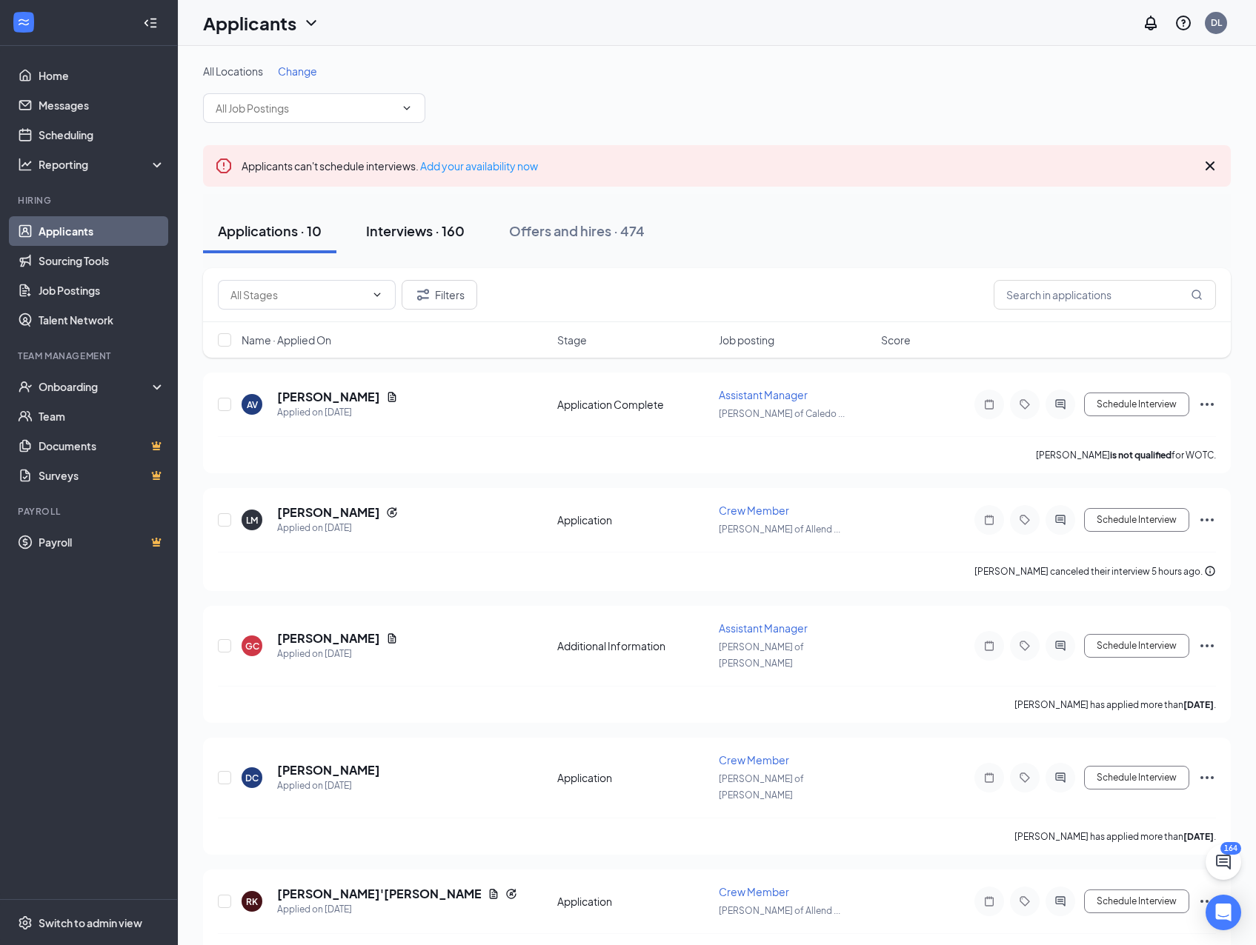 The width and height of the screenshot is (1256, 945). What do you see at coordinates (101, 416) in the screenshot?
I see `a: Team` at bounding box center [101, 416].